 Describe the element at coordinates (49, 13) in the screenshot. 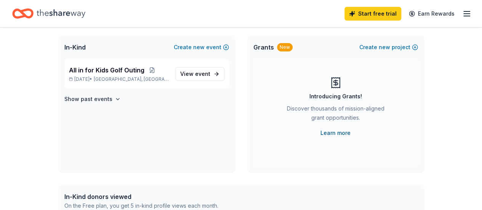

I see `a: Home` at that location.